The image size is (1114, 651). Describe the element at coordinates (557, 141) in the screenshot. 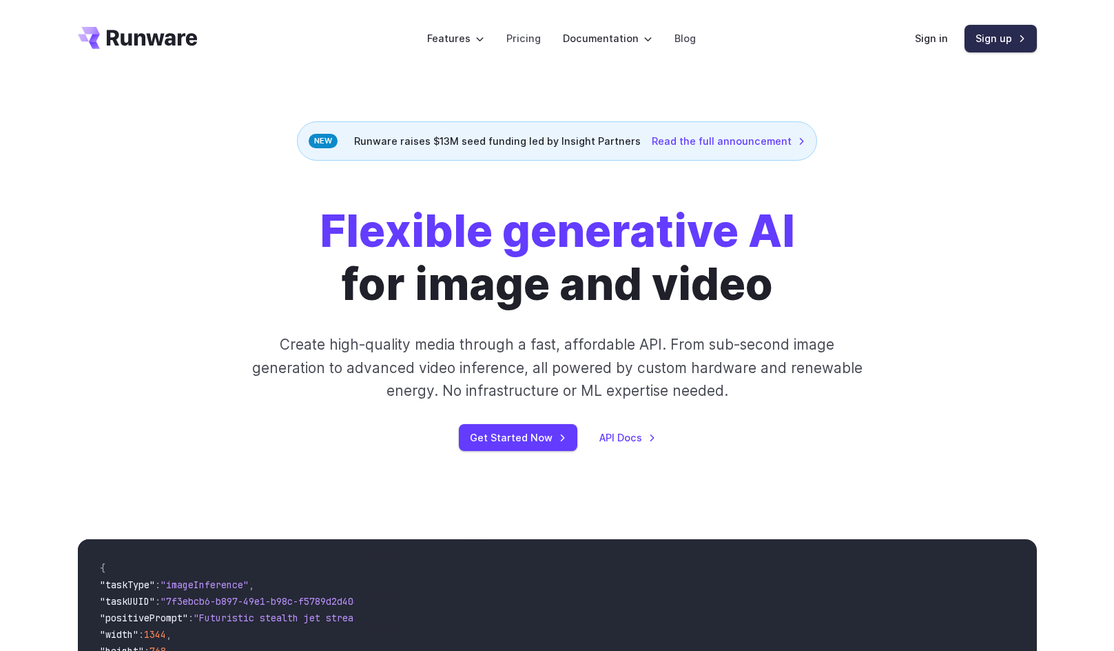

I see `div: Runware raises $13M seed funding led by Insight Partners` at that location.